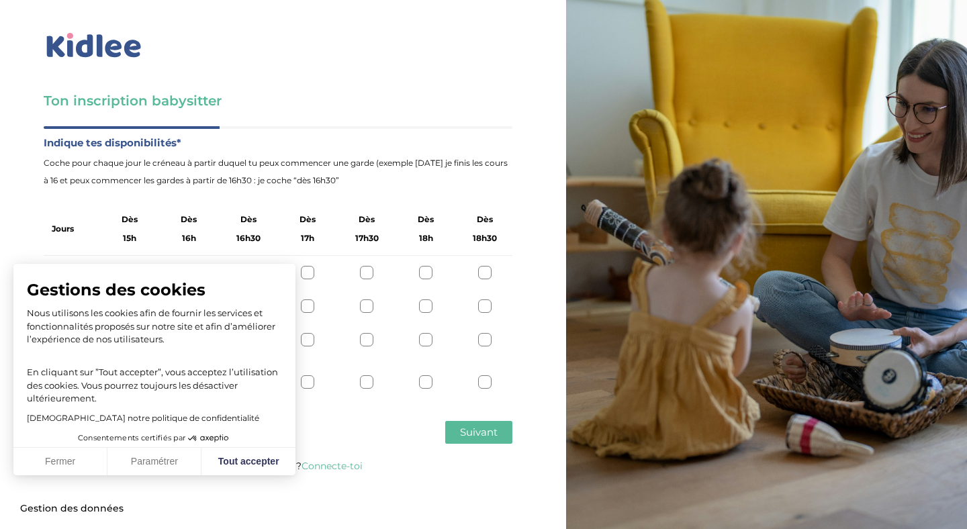 The height and width of the screenshot is (529, 967). What do you see at coordinates (479, 432) in the screenshot?
I see `span: Suivant` at bounding box center [479, 432].